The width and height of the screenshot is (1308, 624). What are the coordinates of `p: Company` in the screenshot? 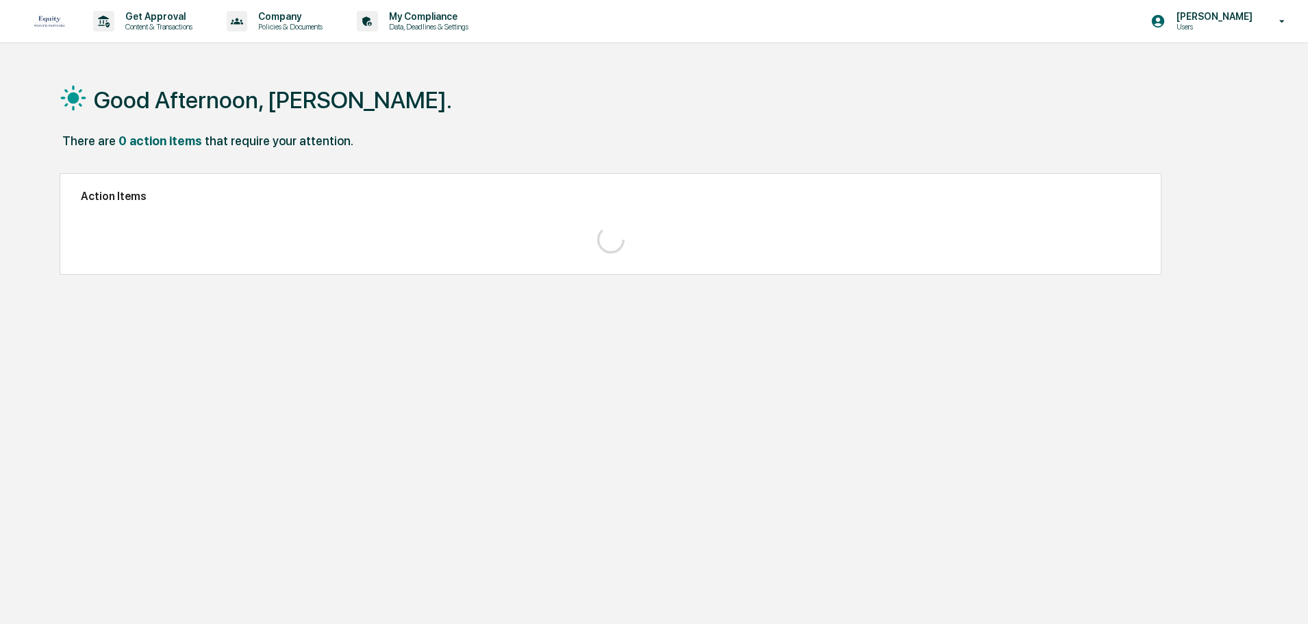 It's located at (288, 16).